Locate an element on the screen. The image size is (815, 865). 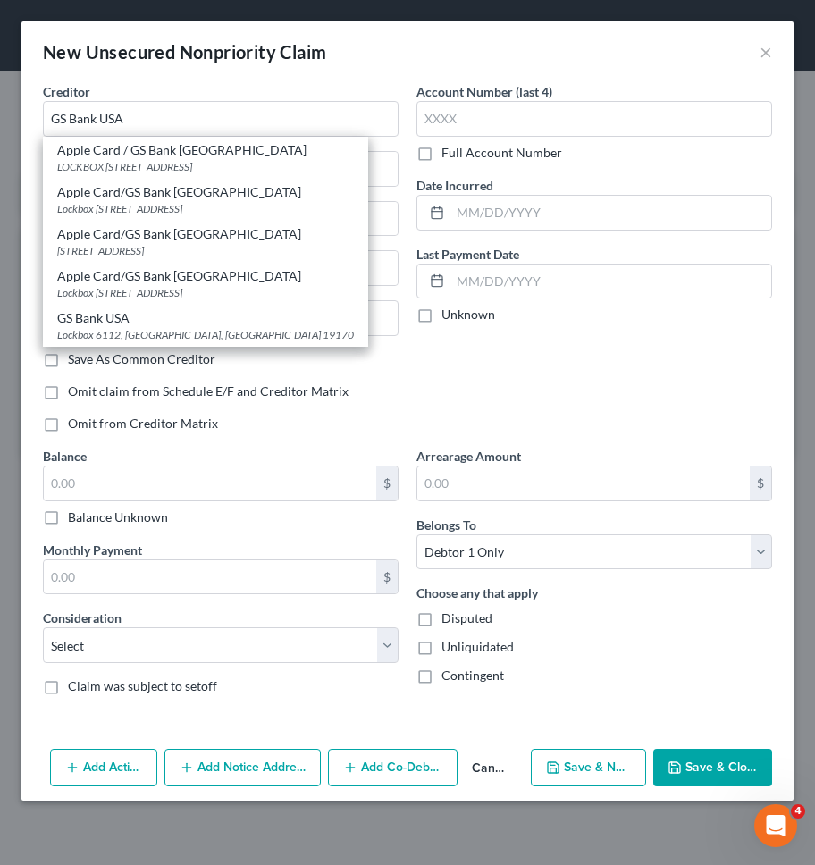
span: Creditor is located at coordinates (66, 91).